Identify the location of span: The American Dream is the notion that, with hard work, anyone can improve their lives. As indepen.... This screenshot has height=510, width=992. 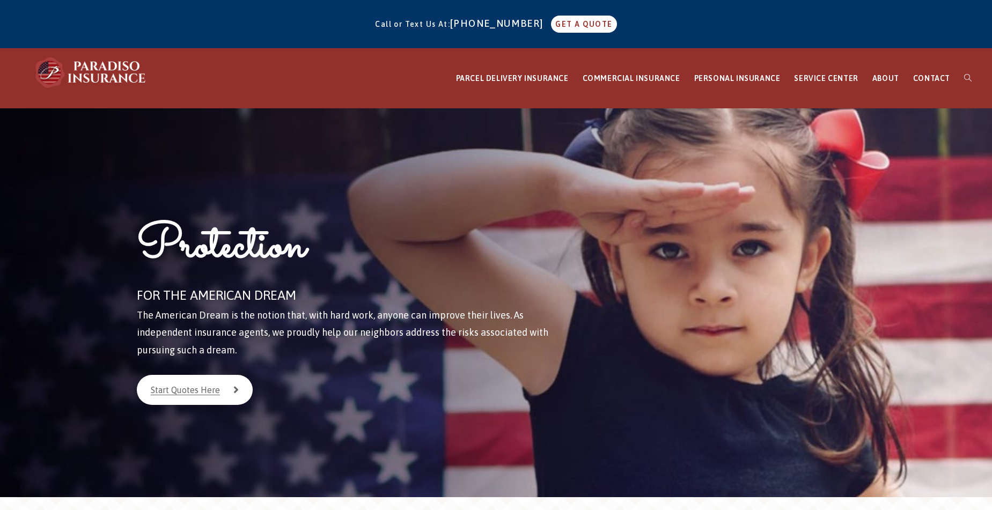
(342, 333).